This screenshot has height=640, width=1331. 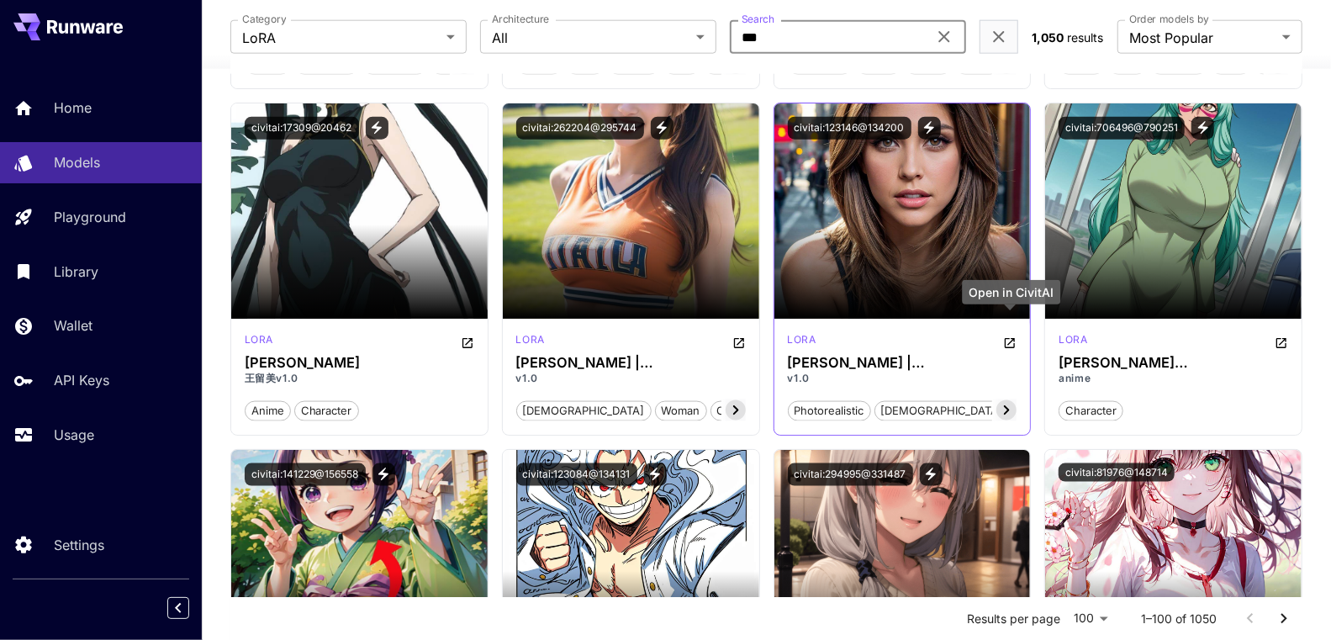 What do you see at coordinates (73, 325) in the screenshot?
I see `p: Wallet` at bounding box center [73, 325].